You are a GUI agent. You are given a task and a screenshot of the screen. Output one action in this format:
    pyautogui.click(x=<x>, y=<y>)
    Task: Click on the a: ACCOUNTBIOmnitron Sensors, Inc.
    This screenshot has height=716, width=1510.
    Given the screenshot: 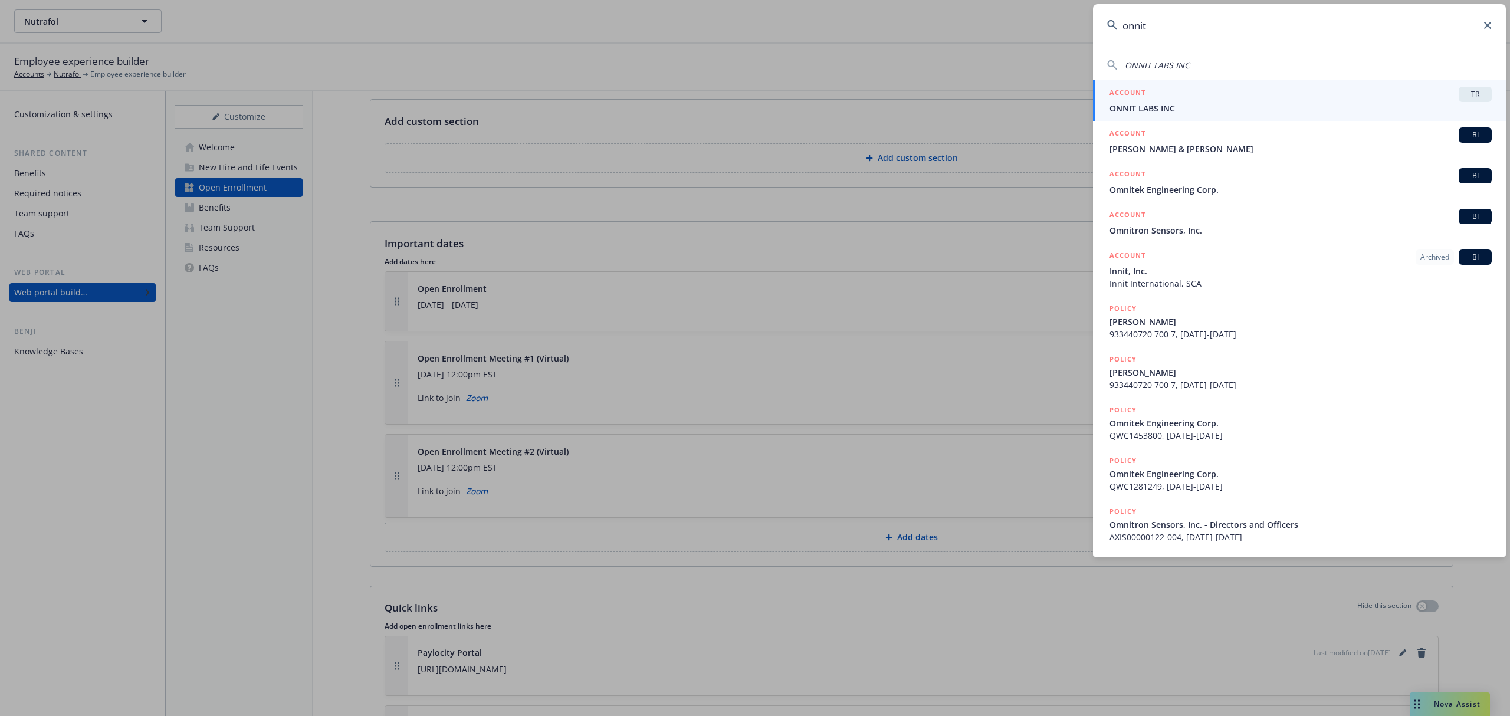 What is the action you would take?
    pyautogui.click(x=1300, y=222)
    